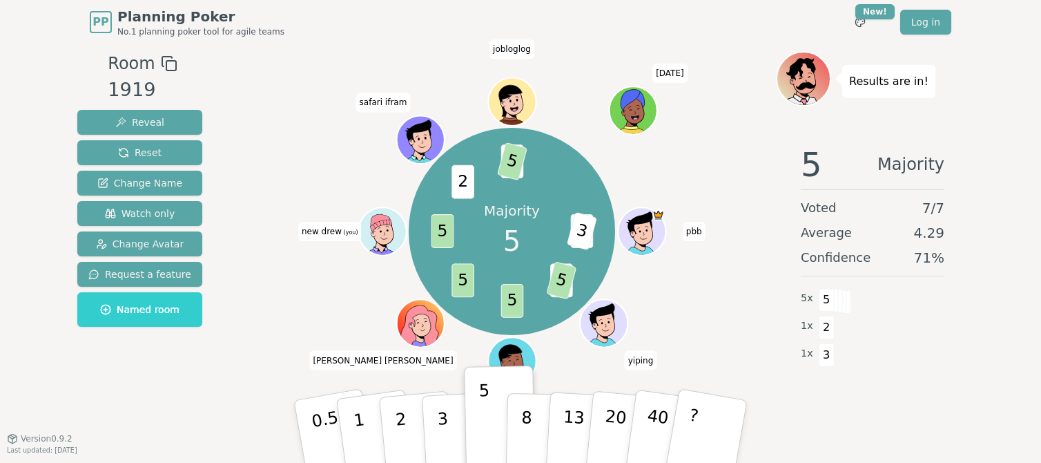  Describe the element at coordinates (382, 231) in the screenshot. I see `button: Click to change your avatar` at that location.